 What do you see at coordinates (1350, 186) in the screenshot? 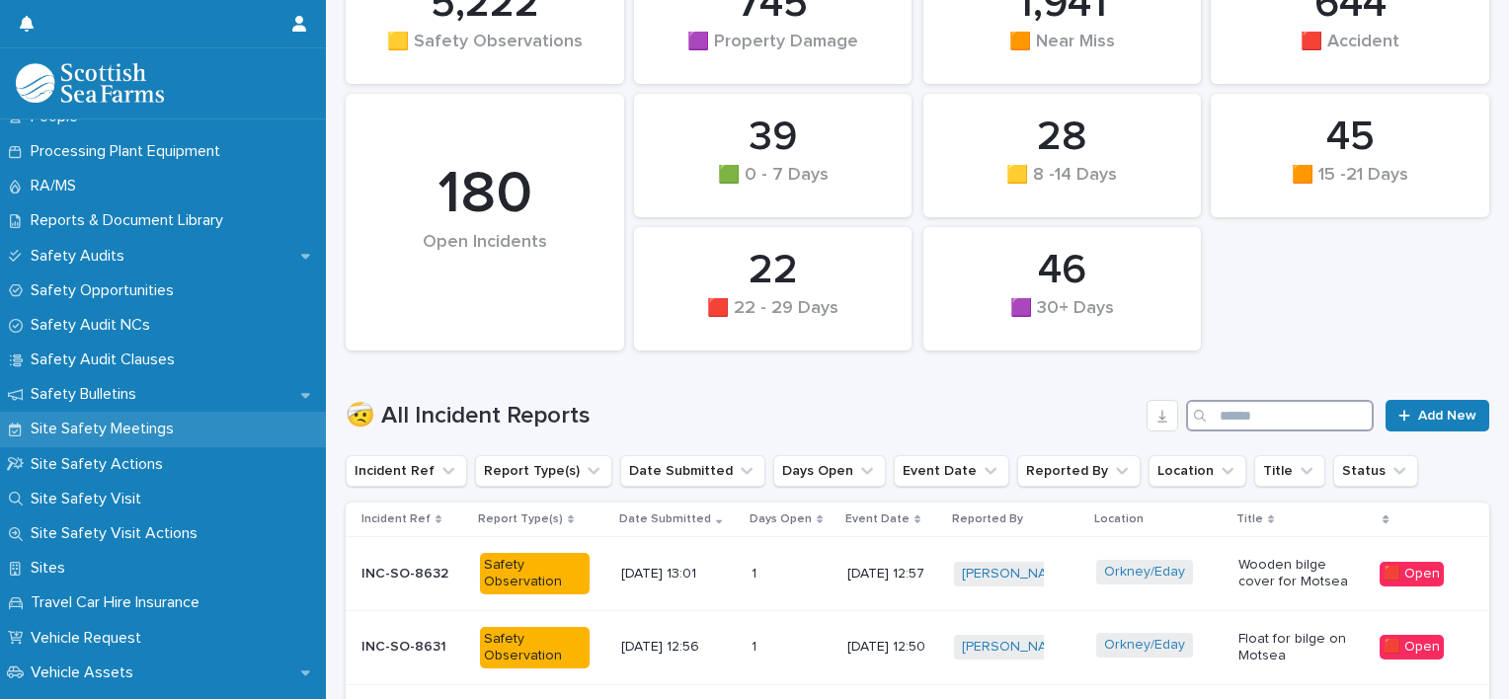
I see `div: 🟧 15 -21 Days` at bounding box center [1350, 186].